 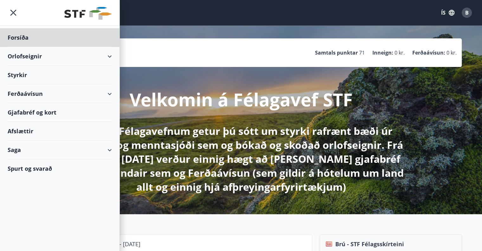 I want to click on div: Styrkir, so click(x=60, y=75).